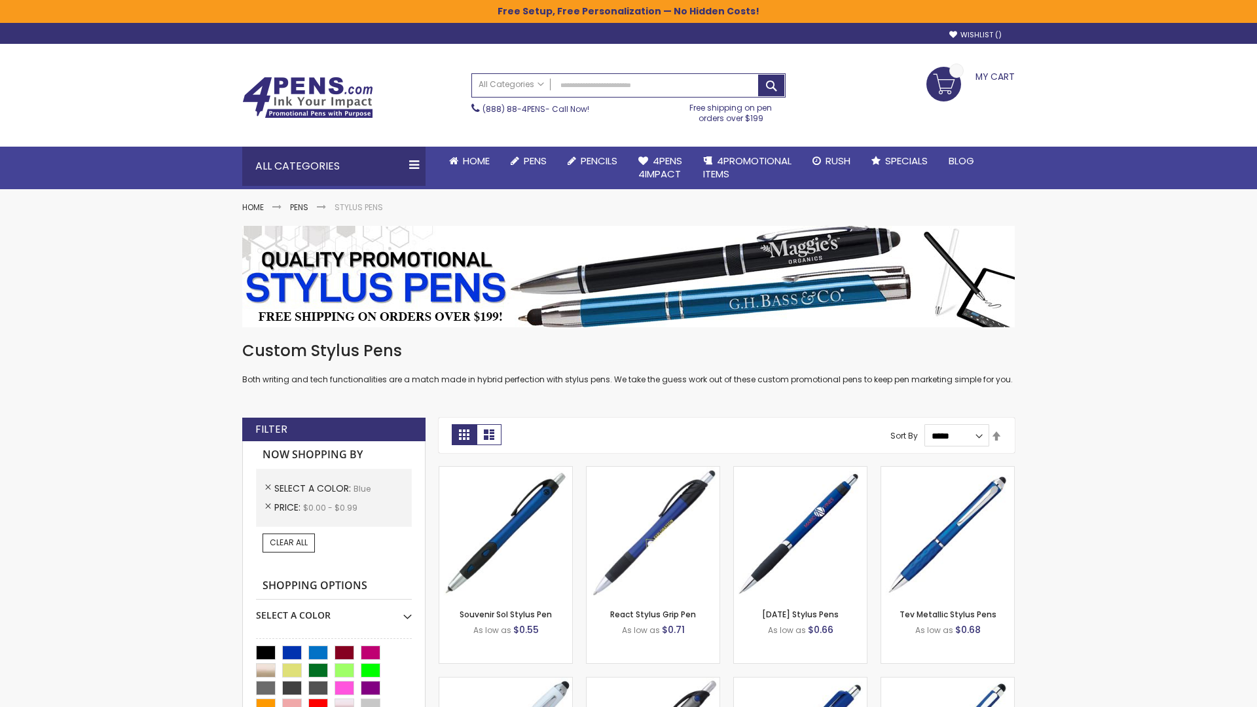  What do you see at coordinates (961, 160) in the screenshot?
I see `span: Blog` at bounding box center [961, 160].